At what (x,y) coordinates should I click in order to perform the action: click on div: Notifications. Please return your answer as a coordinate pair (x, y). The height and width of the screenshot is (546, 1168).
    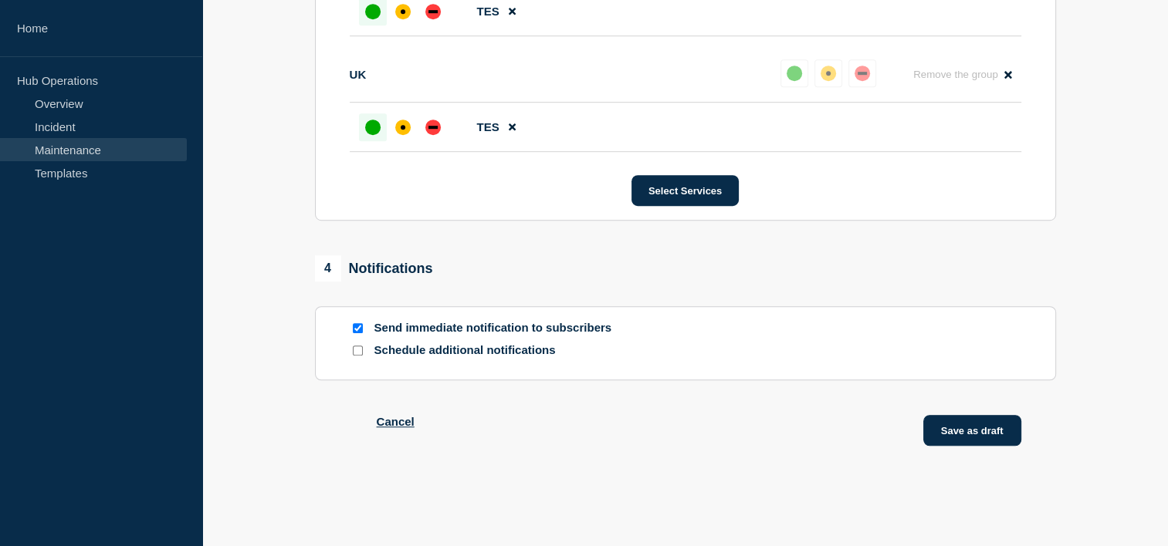
    Looking at the image, I should click on (373, 269).